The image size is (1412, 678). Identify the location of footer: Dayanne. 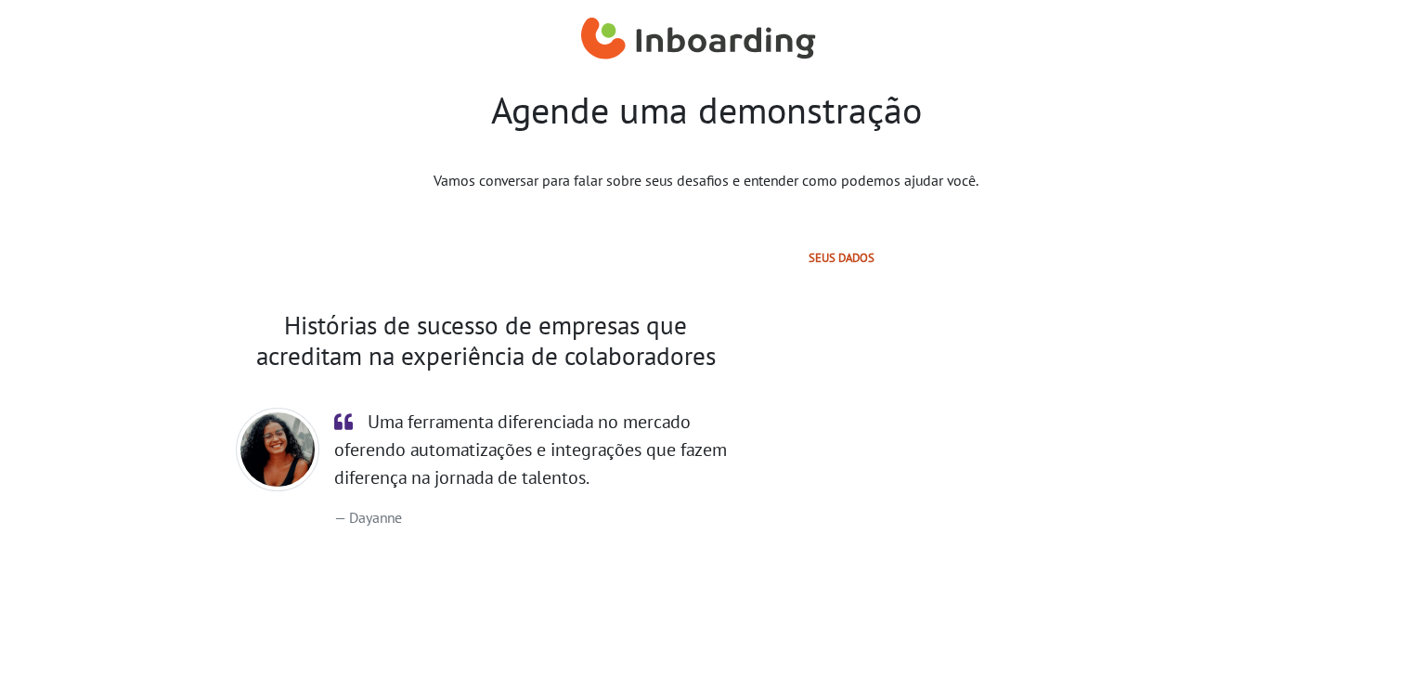
(535, 517).